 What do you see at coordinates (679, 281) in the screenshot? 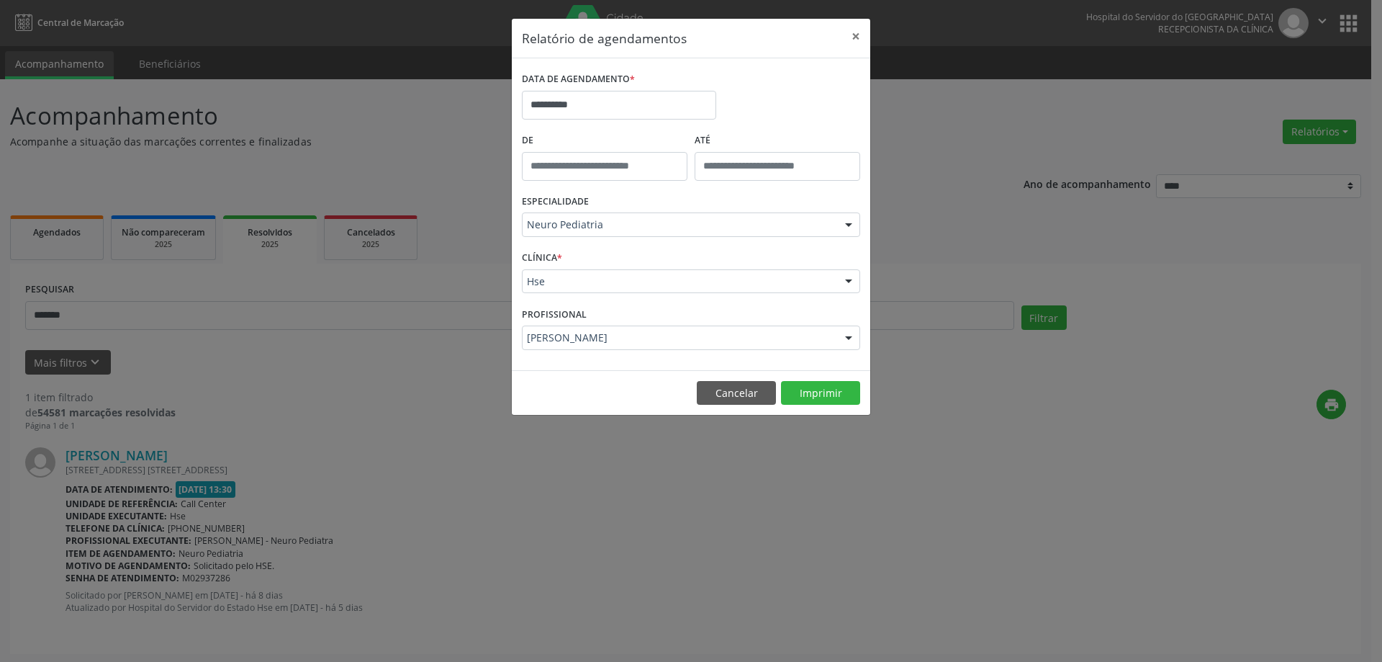
I see `span: Hse` at bounding box center [679, 281].